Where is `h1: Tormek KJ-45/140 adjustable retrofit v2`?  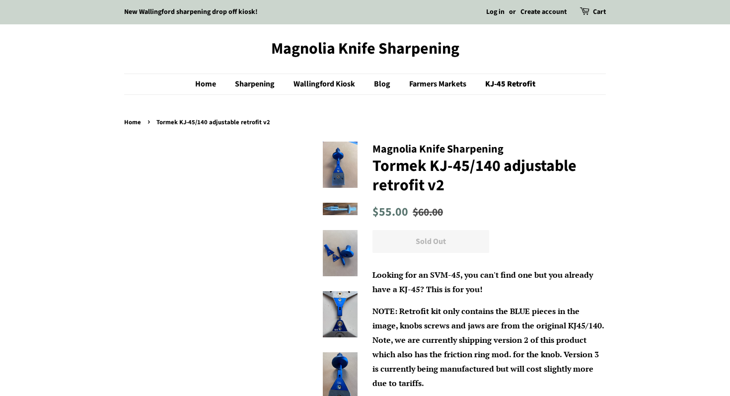 h1: Tormek KJ-45/140 adjustable retrofit v2 is located at coordinates (489, 175).